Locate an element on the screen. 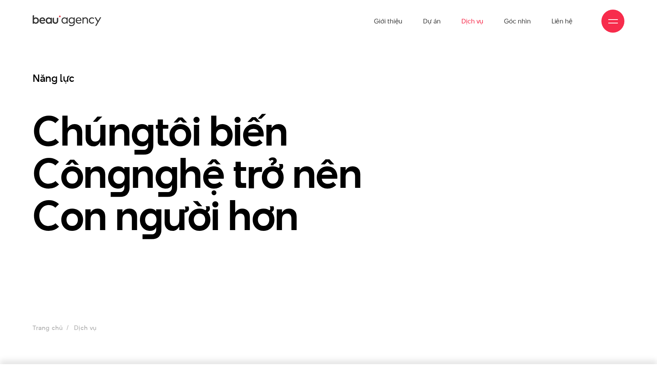 The height and width of the screenshot is (368, 657). a: Trang chủ is located at coordinates (48, 327).